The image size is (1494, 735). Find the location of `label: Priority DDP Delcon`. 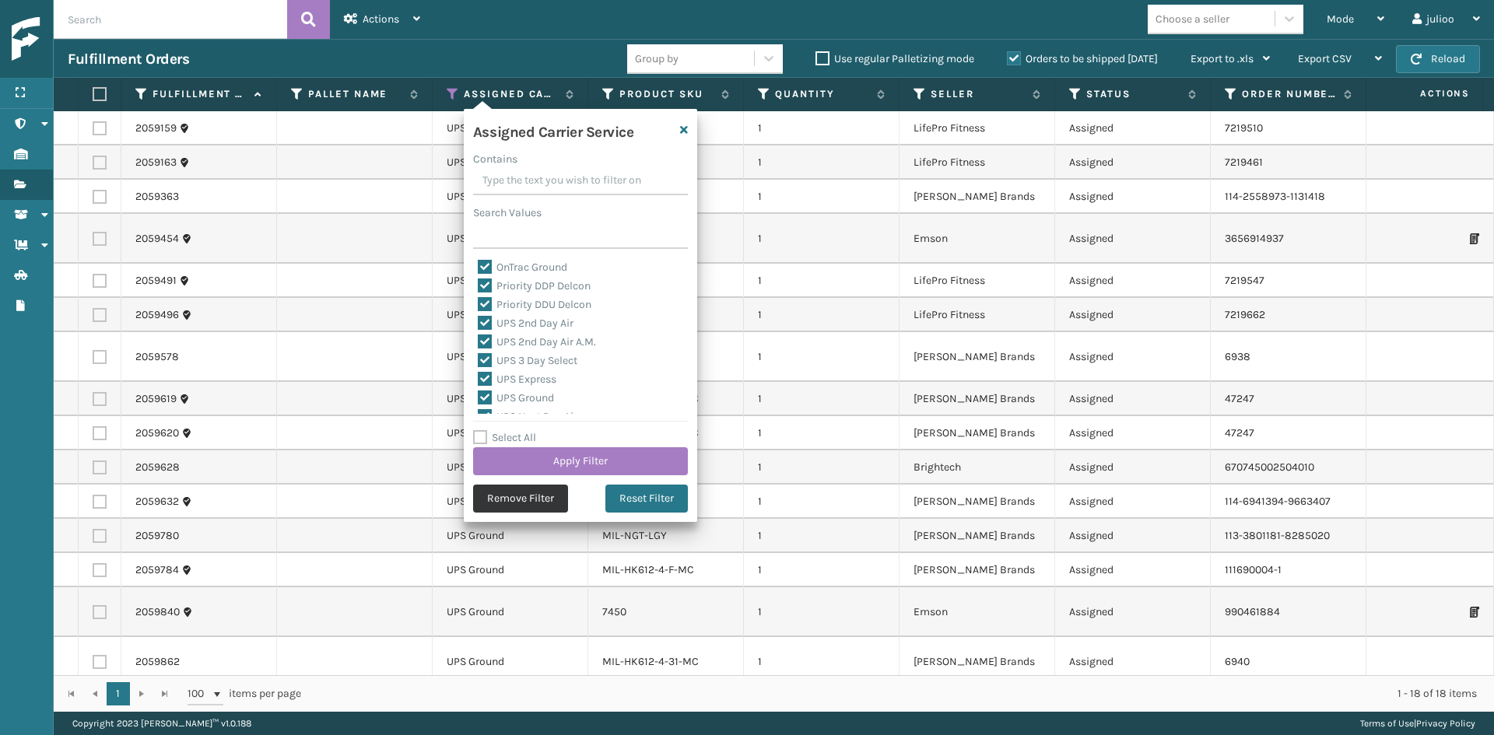

label: Priority DDP Delcon is located at coordinates (534, 285).